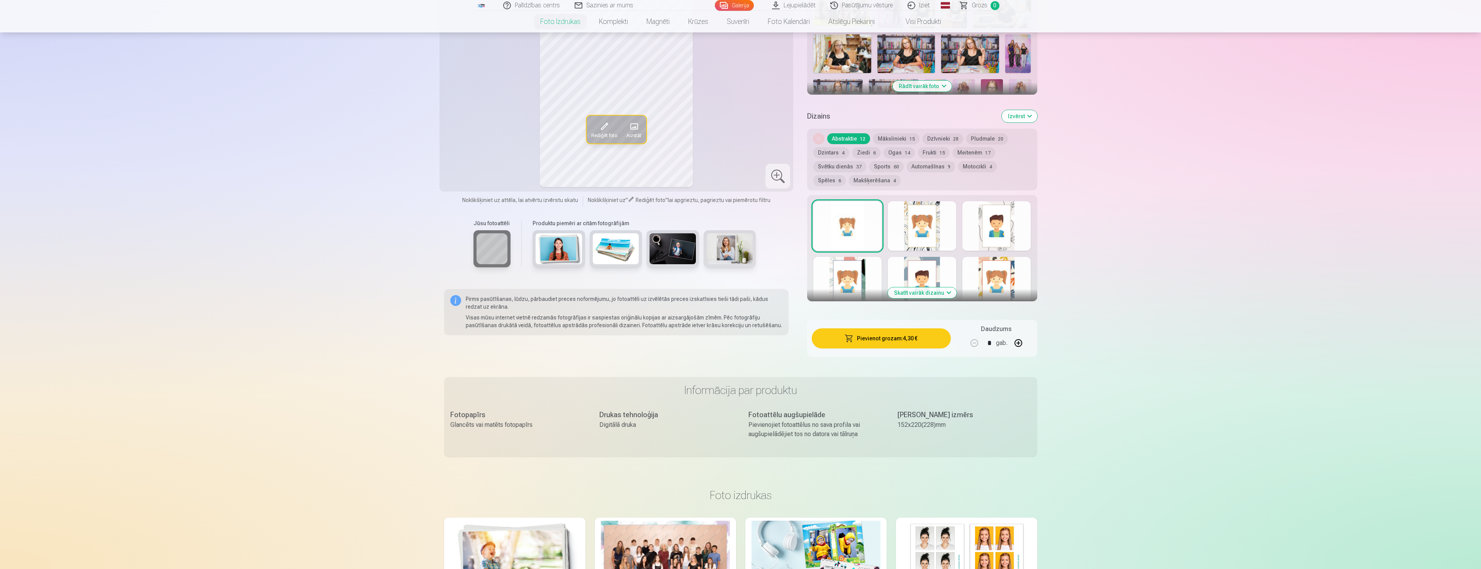  Describe the element at coordinates (517, 425) in the screenshot. I see `div: Glancēts vai matēts fotopapīrs` at that location.